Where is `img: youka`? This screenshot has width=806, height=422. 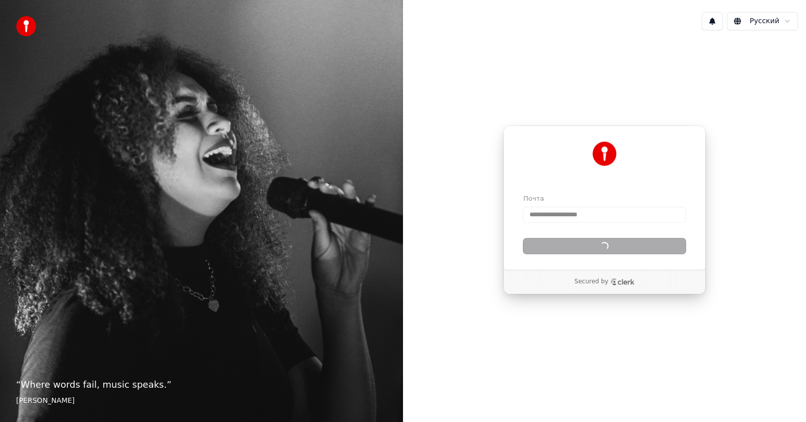 img: youka is located at coordinates (26, 26).